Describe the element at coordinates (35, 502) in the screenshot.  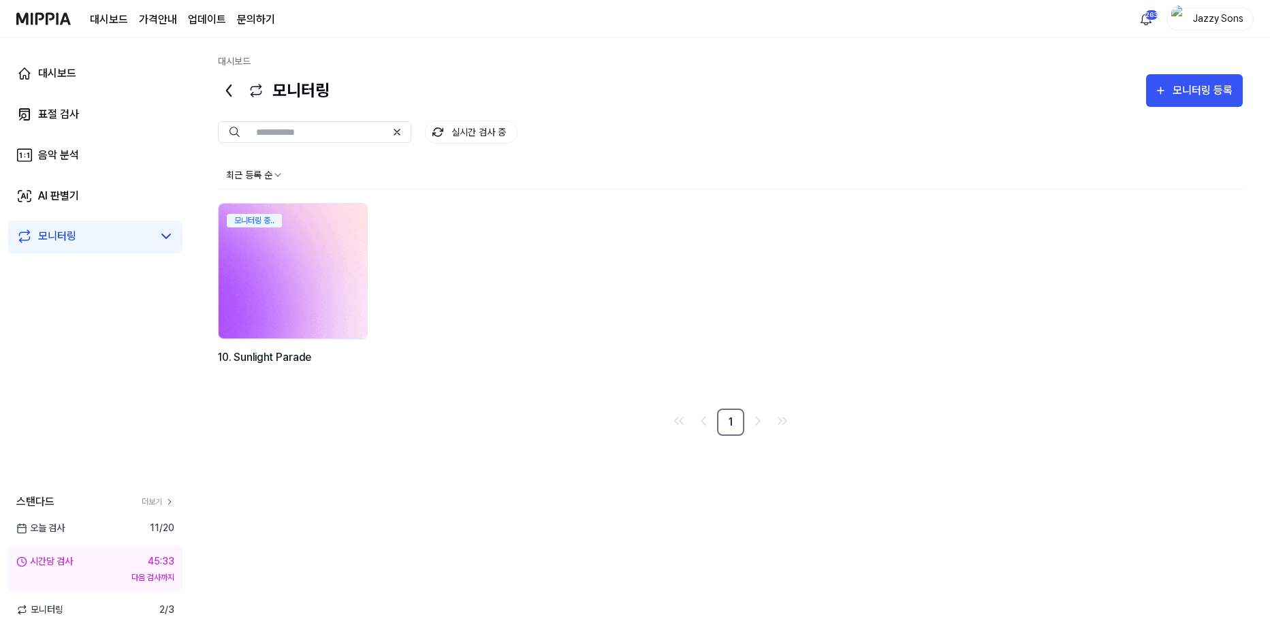
I see `span: 스탠다드` at that location.